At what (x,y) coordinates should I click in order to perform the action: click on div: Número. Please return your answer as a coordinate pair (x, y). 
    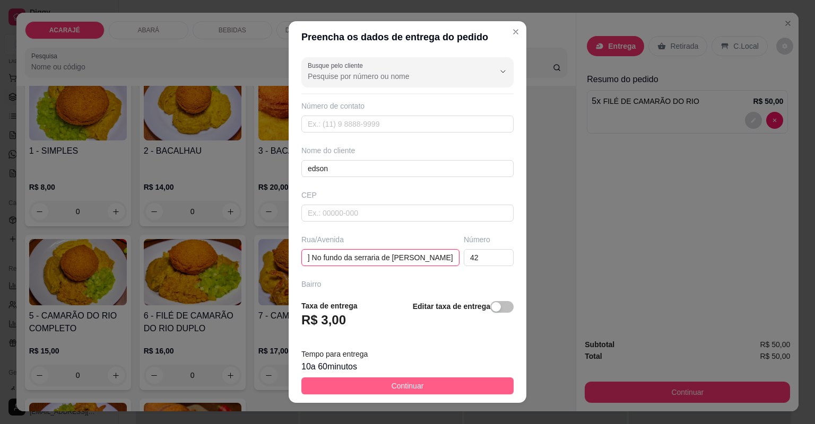
    Looking at the image, I should click on (489, 240).